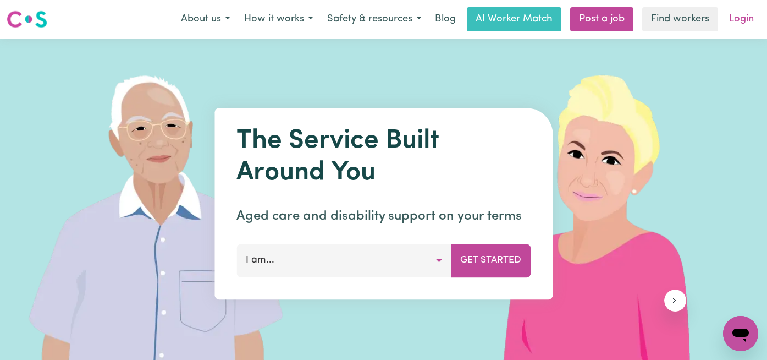 The image size is (767, 360). Describe the element at coordinates (383, 216) in the screenshot. I see `p: Aged care and disability support on your terms` at that location.